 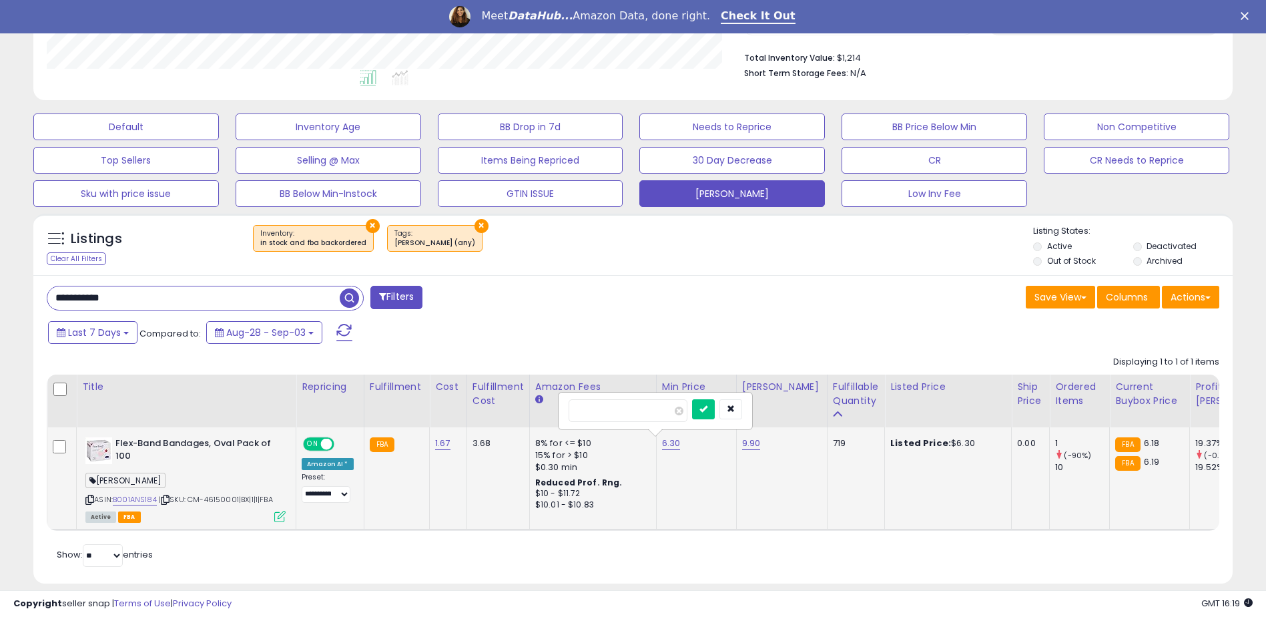 What do you see at coordinates (496, 443) in the screenshot?
I see `div: 3.68` at bounding box center [496, 443].